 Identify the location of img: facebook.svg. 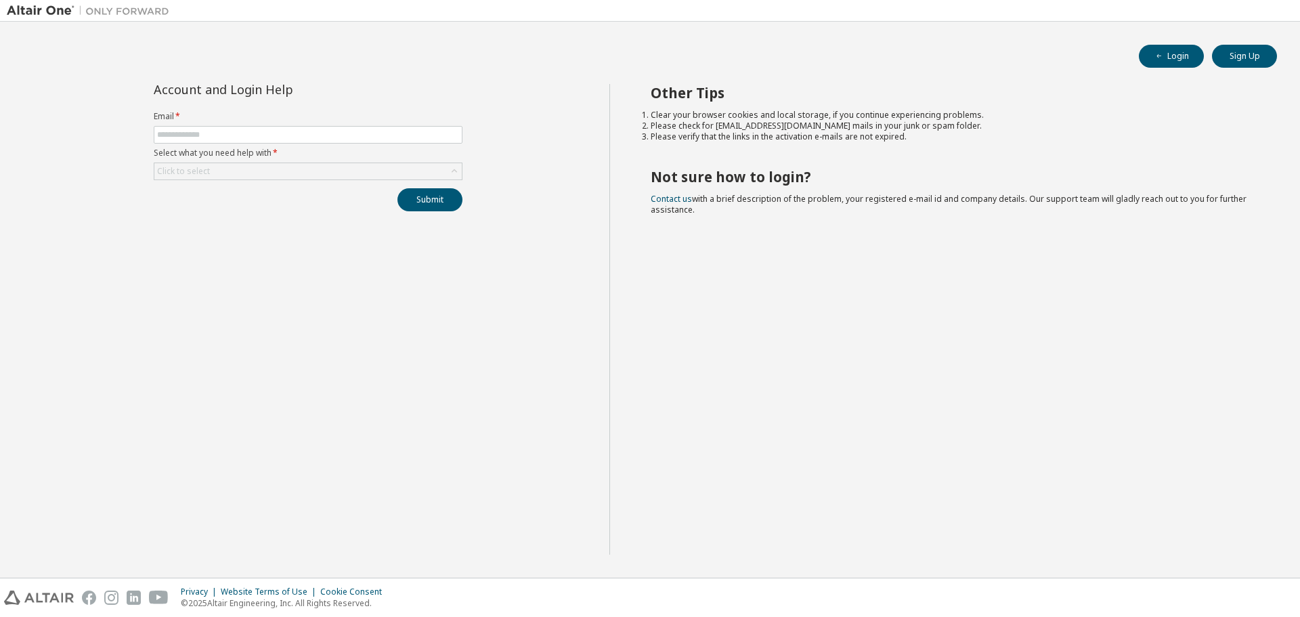
(89, 597).